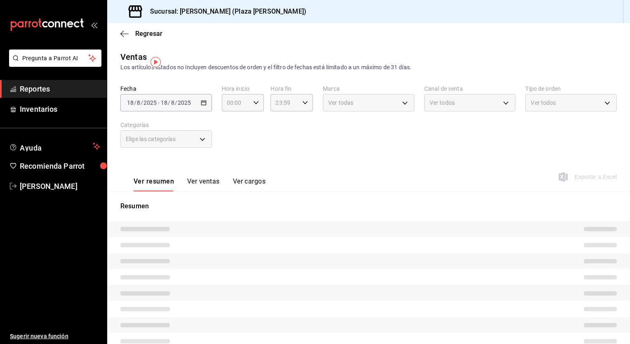  I want to click on button: Tooltip marker, so click(155, 62).